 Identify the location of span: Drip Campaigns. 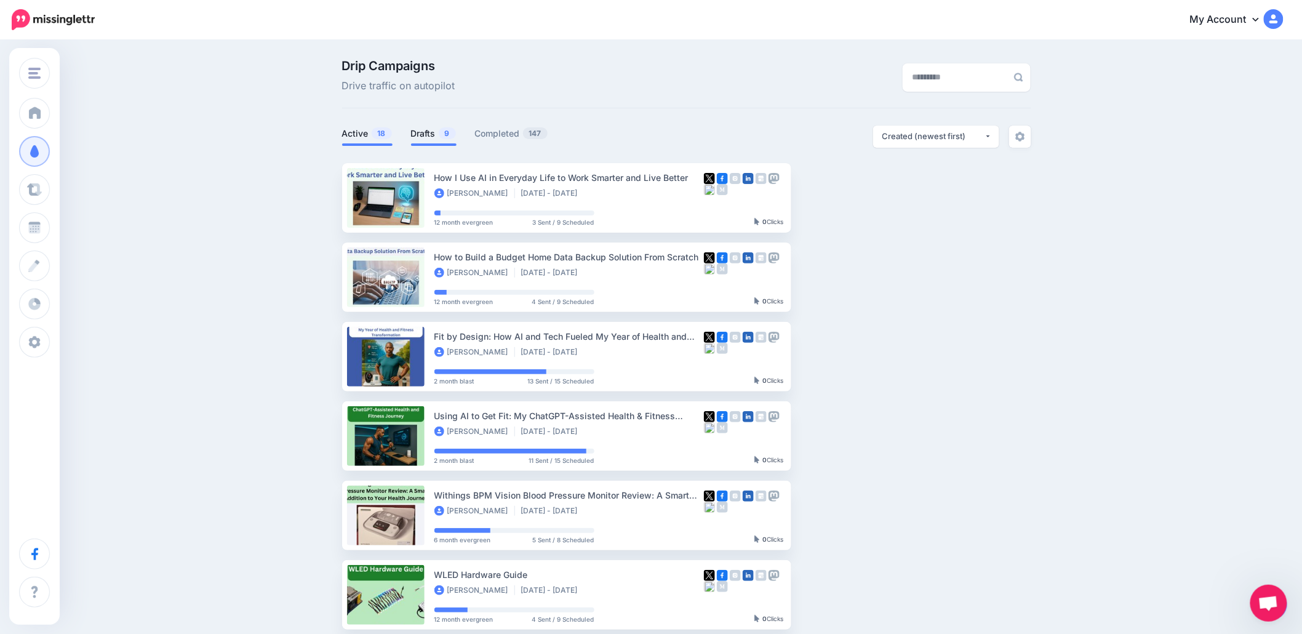
(399, 66).